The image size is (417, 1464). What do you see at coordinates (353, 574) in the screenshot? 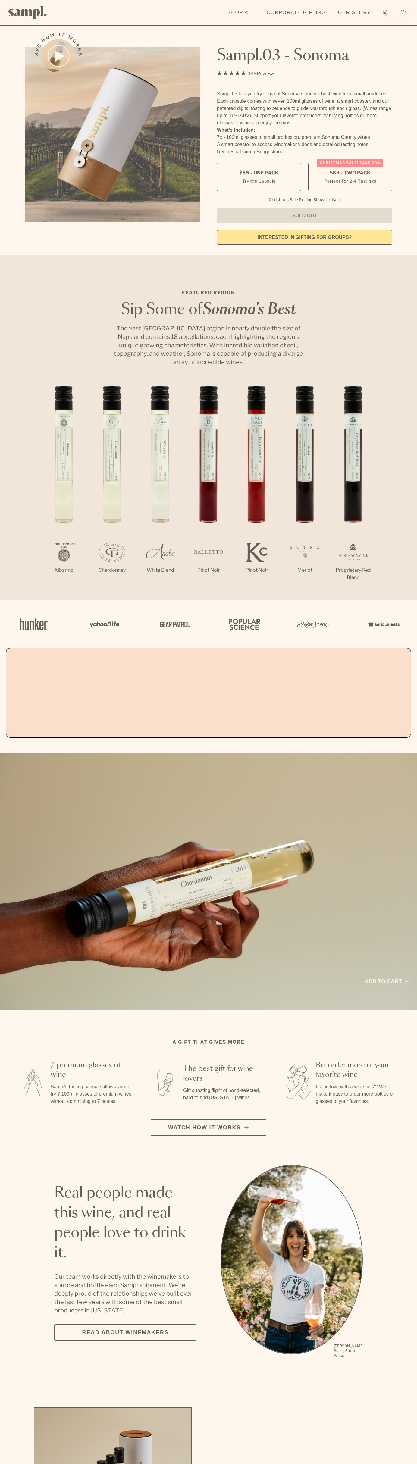
I see `p: Proprietary Red Blend` at bounding box center [353, 574].